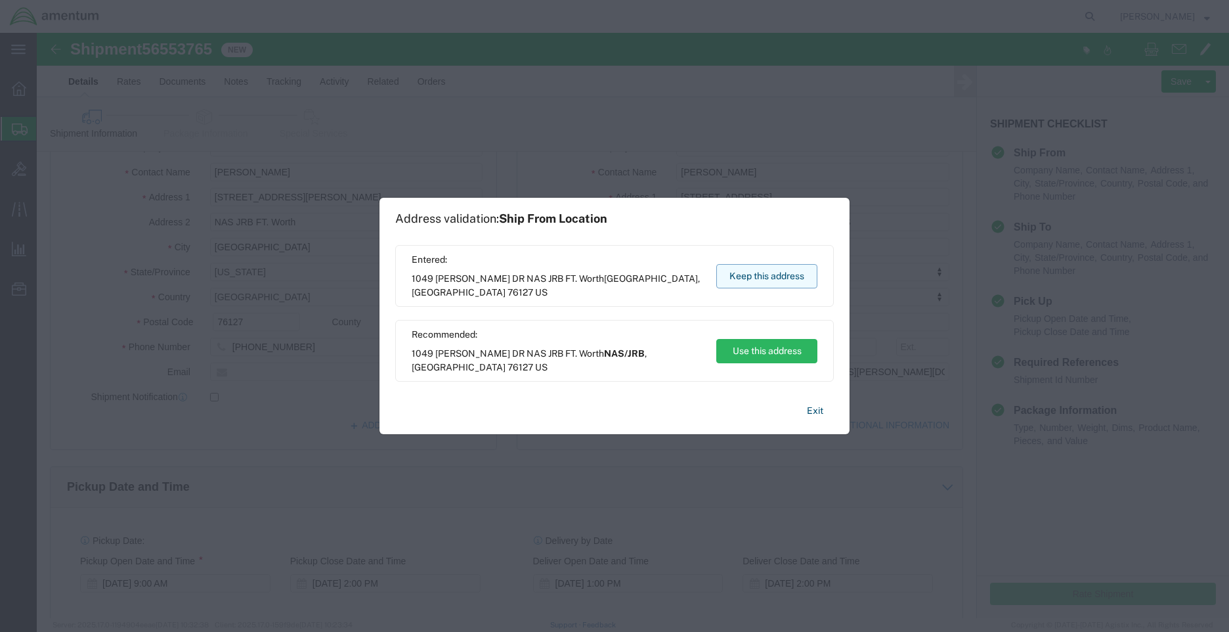 The image size is (1229, 632). What do you see at coordinates (558, 259) in the screenshot?
I see `span: Entered:` at bounding box center [558, 259].